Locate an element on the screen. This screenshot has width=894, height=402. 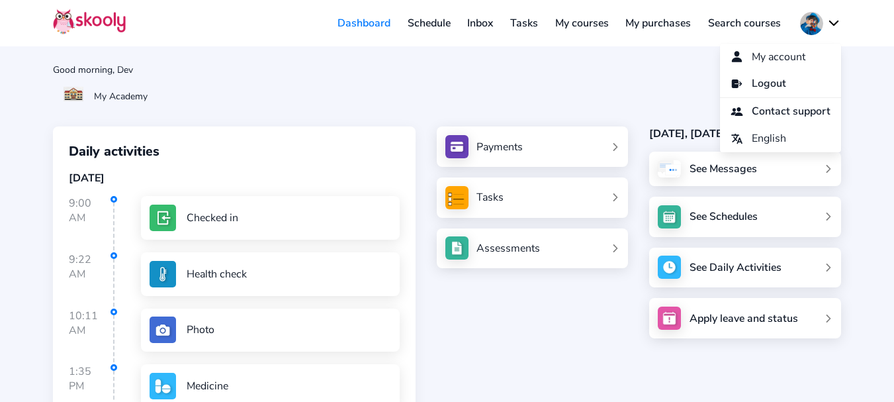
a: Dashboard is located at coordinates (364, 23).